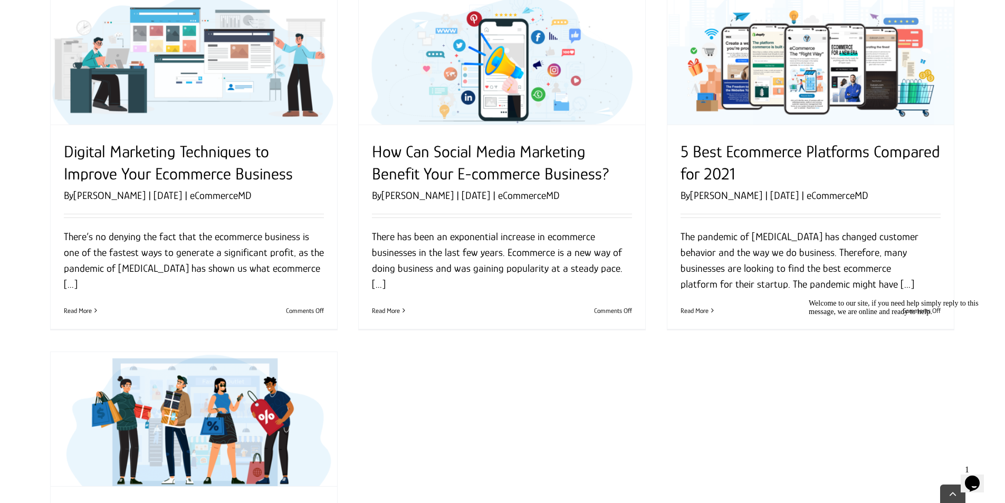 Image resolution: width=1005 pixels, height=503 pixels. Describe the element at coordinates (99, 13) in the screenshot. I see `div: Welcome to our site, if you need help simply reply to this message, we are online and ready to help.` at that location.